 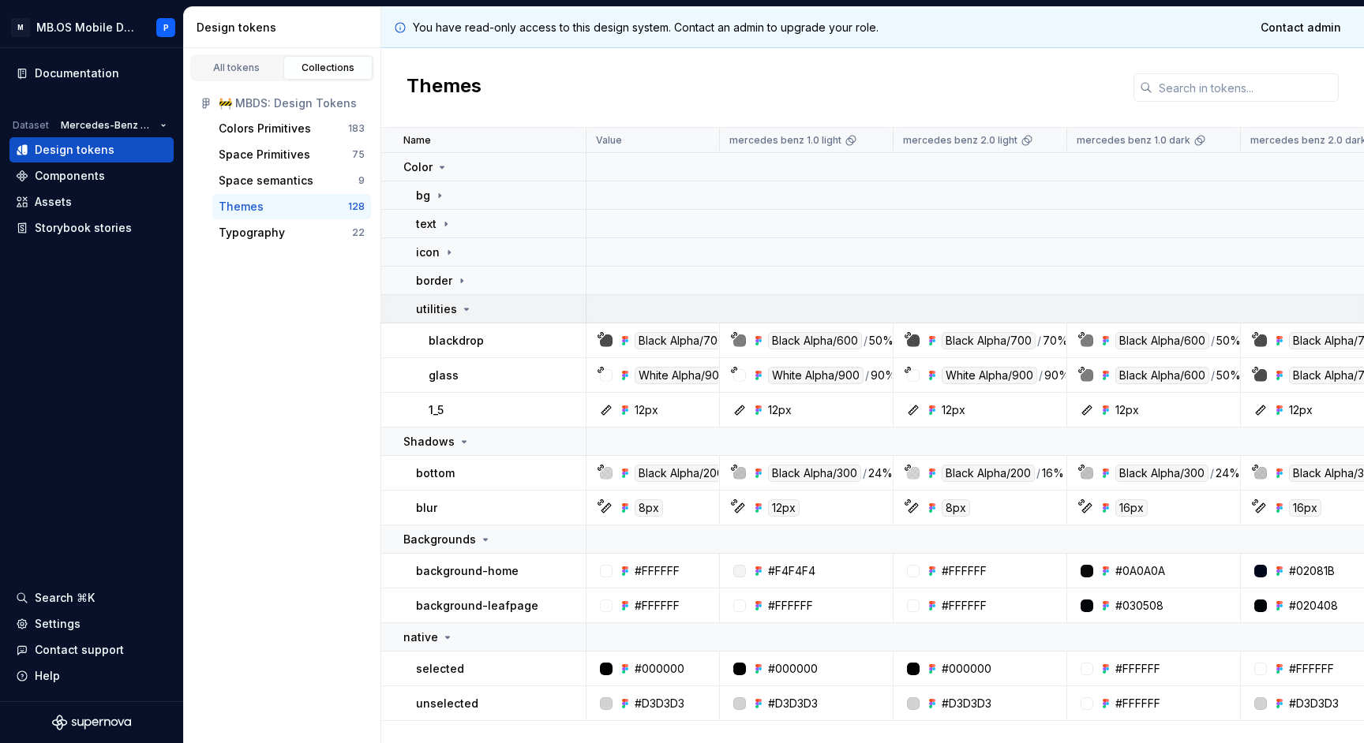 What do you see at coordinates (21, 28) in the screenshot?
I see `div: M` at bounding box center [21, 28].